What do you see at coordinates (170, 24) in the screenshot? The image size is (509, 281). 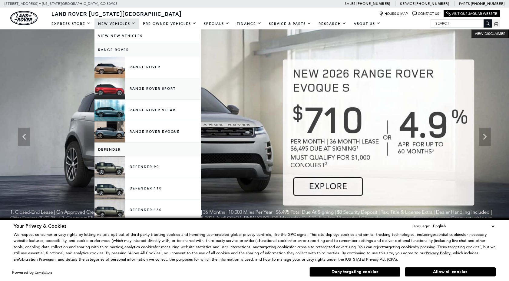 I see `a: Pre-Owned Vehicles` at bounding box center [170, 24].